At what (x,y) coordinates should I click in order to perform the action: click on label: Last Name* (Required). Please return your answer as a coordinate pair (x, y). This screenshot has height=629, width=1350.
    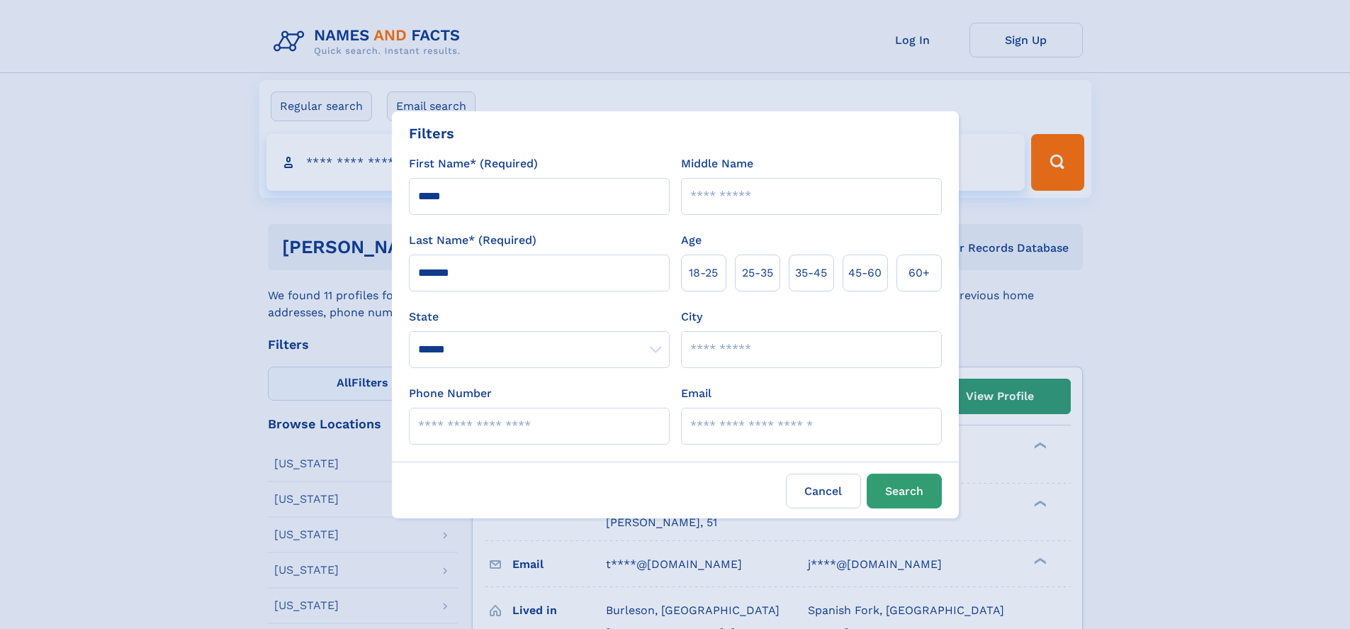
    Looking at the image, I should click on (473, 240).